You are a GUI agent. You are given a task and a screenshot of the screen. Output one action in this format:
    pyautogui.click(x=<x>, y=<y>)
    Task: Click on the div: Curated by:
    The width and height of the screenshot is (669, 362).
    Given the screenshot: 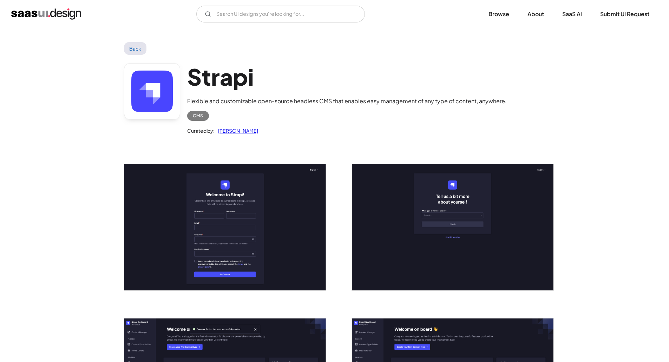 What is the action you would take?
    pyautogui.click(x=201, y=131)
    